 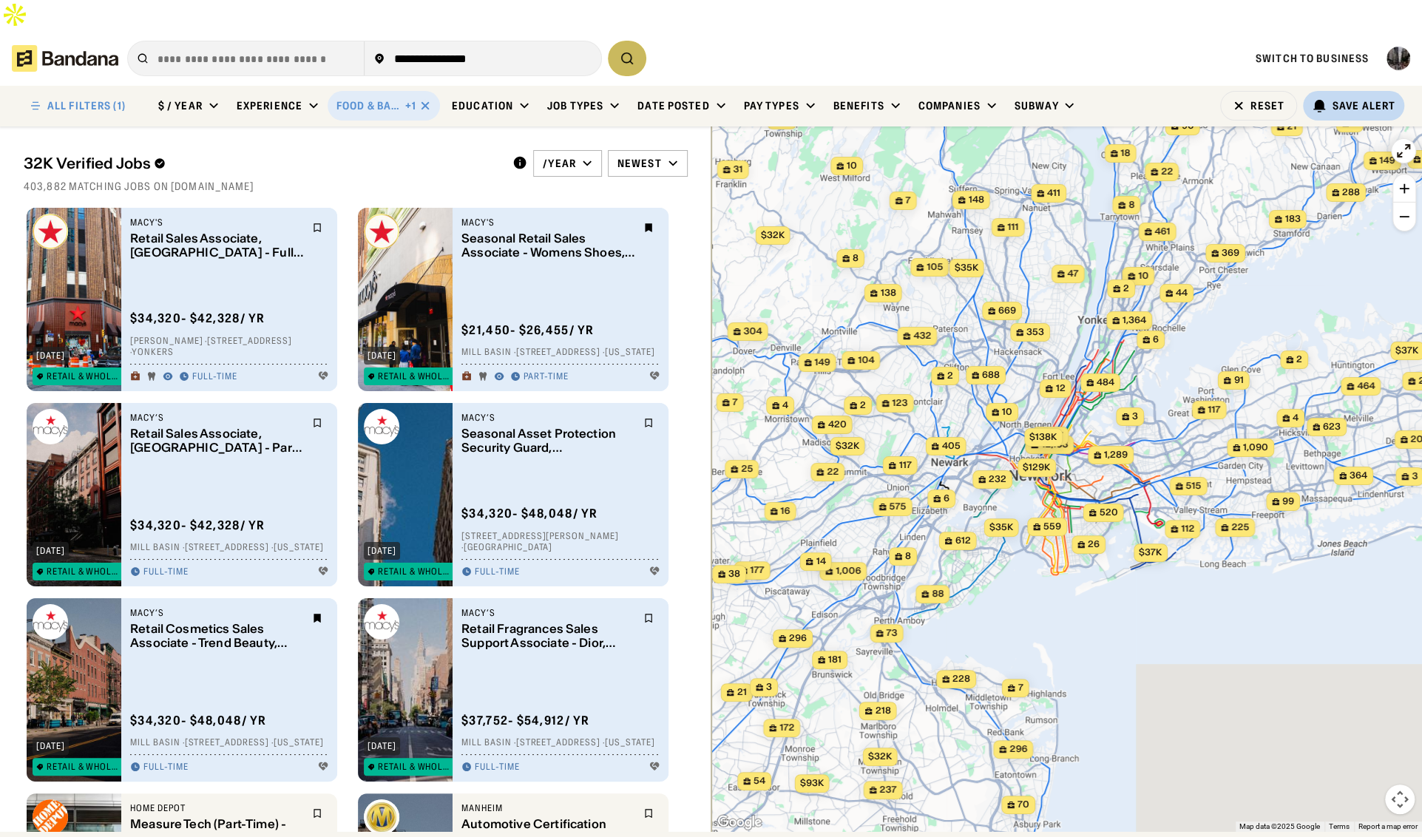 What do you see at coordinates (1400, 799) in the screenshot?
I see `button: Map camera controls` at bounding box center [1400, 799].